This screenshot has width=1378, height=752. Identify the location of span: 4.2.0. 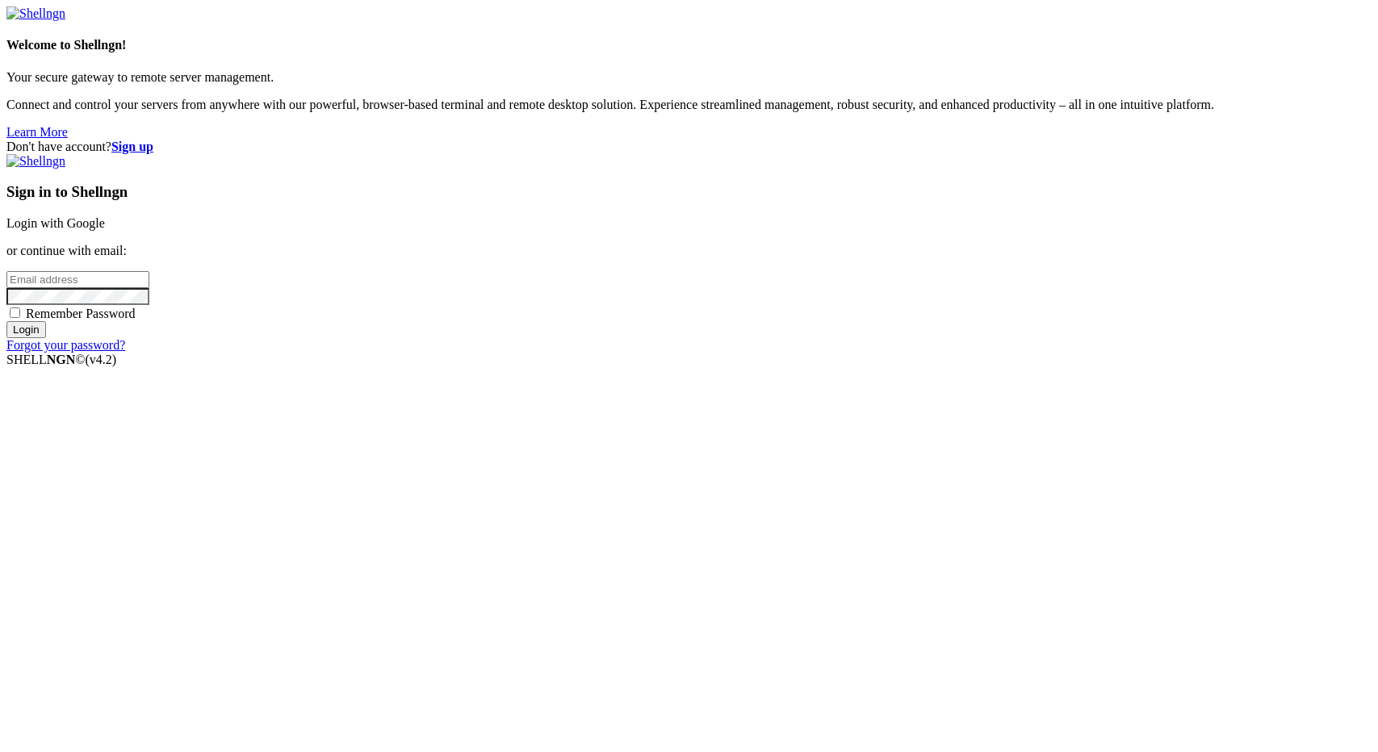
(101, 359).